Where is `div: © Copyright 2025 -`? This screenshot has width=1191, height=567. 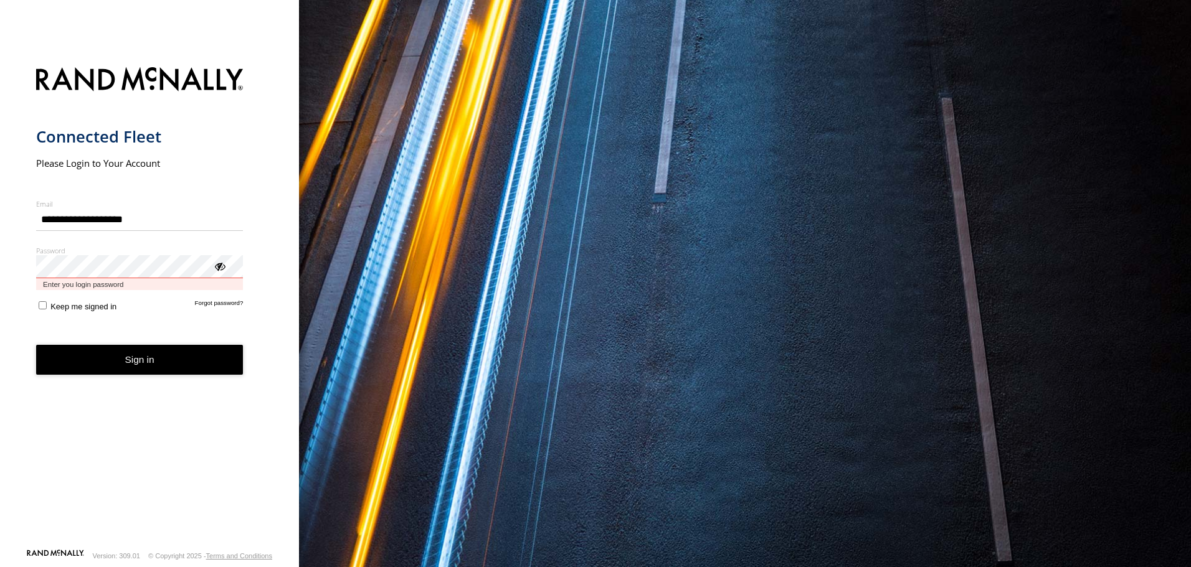
div: © Copyright 2025 - is located at coordinates (210, 556).